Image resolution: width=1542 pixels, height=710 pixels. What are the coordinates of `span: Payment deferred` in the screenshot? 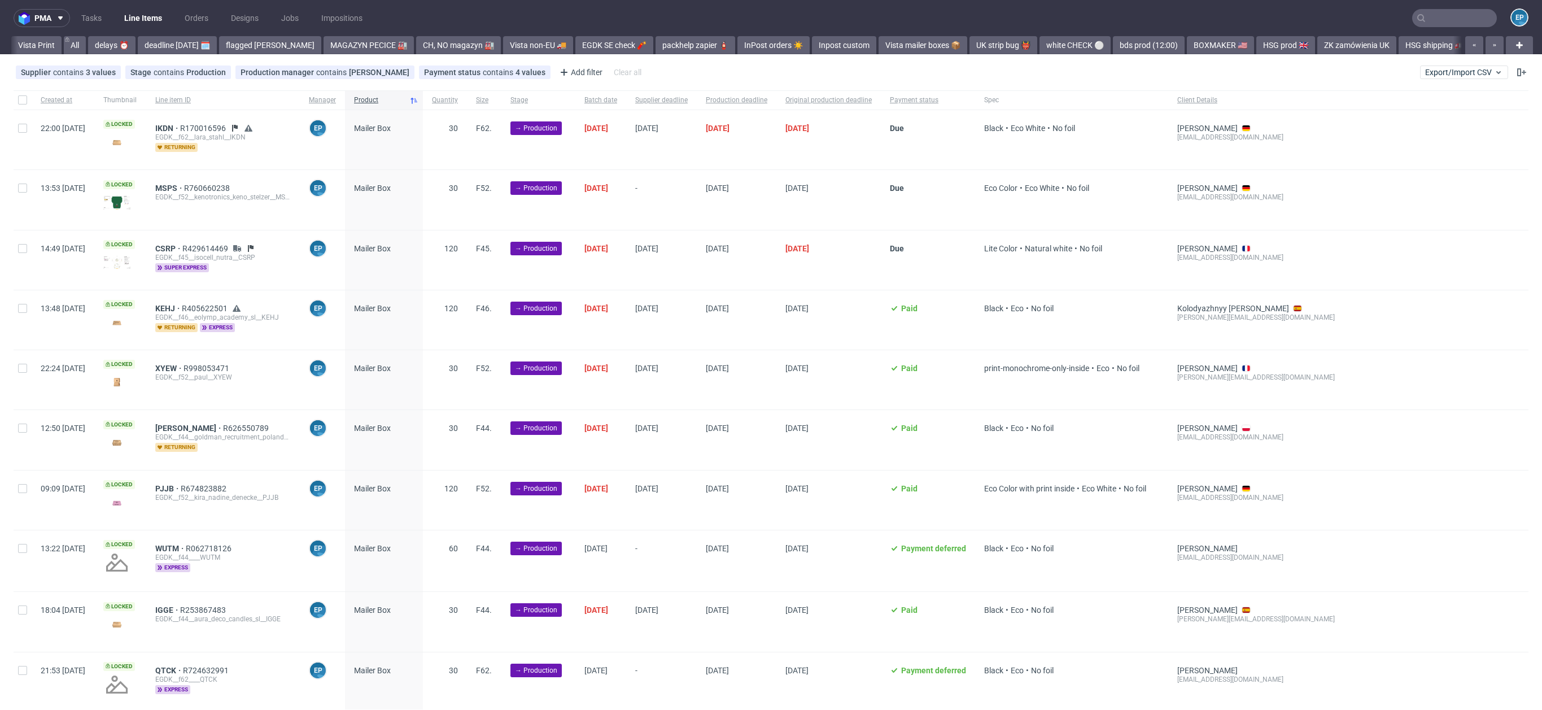 It's located at (933, 548).